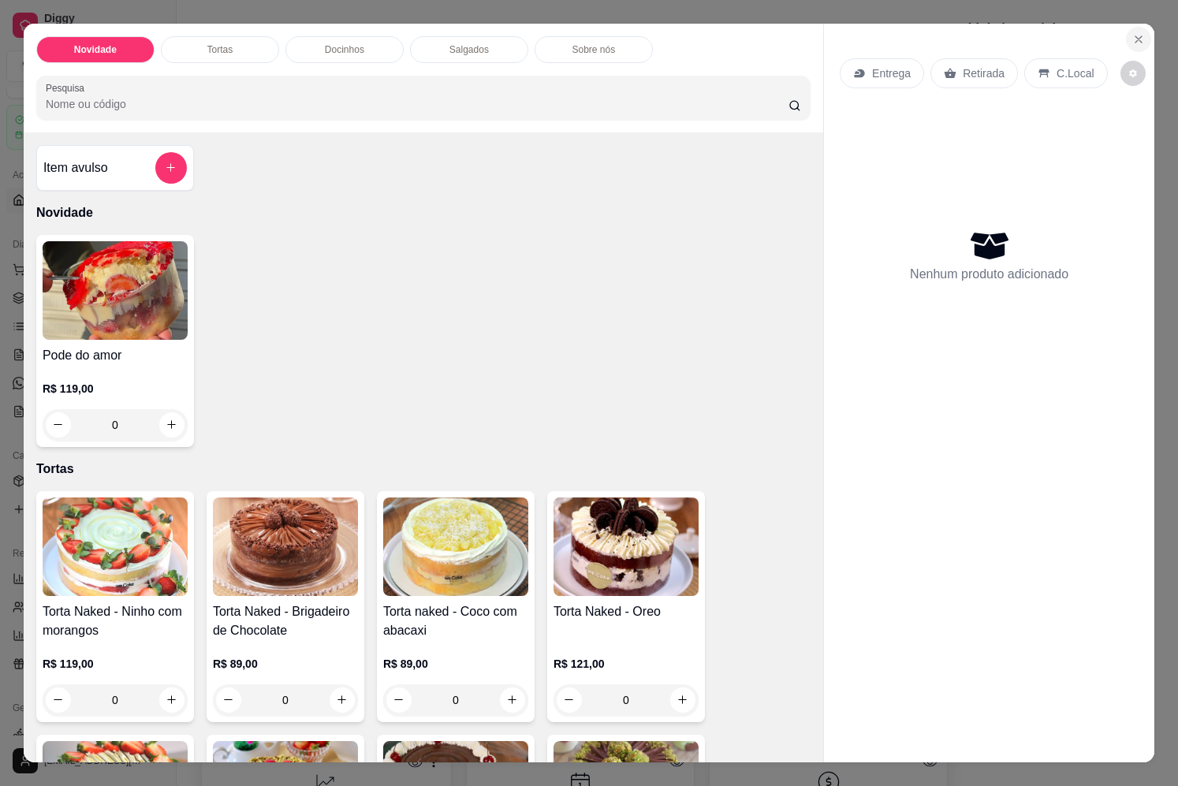 The height and width of the screenshot is (786, 1178). Describe the element at coordinates (68, 88) in the screenshot. I see `label: Pesquisa` at that location.